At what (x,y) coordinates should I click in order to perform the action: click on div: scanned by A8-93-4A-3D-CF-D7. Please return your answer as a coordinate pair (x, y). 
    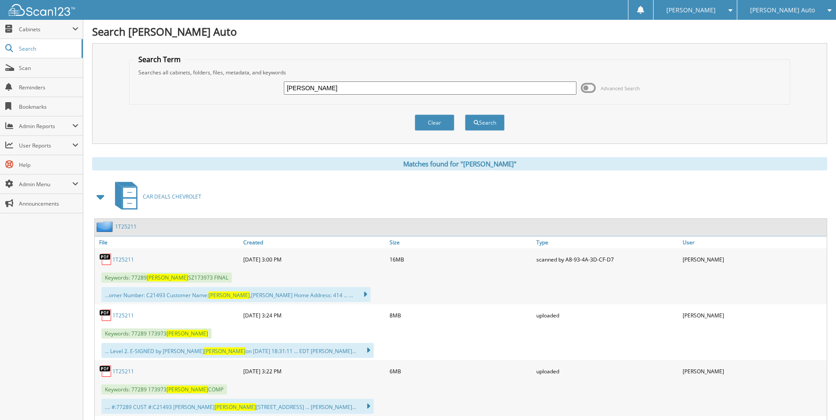
    Looking at the image, I should click on (607, 260).